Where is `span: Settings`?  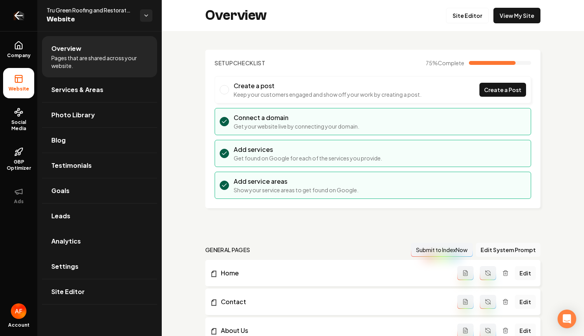 span: Settings is located at coordinates (65, 267).